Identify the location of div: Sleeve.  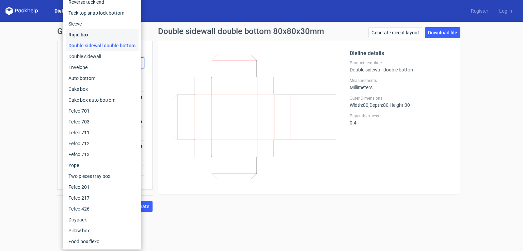
(102, 24).